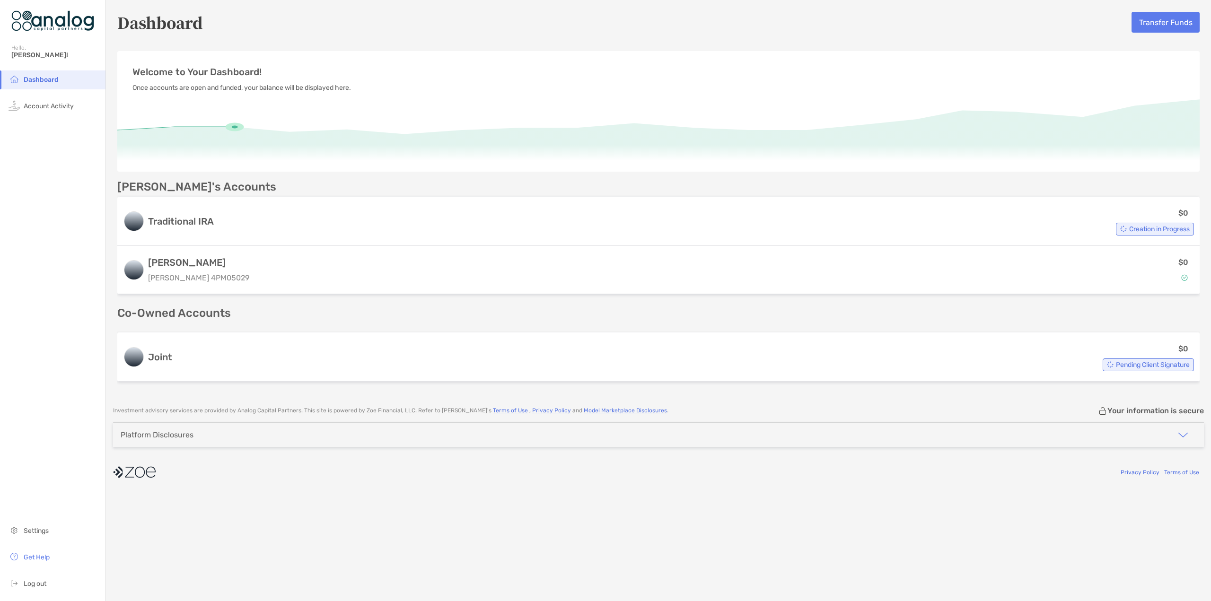  Describe the element at coordinates (14, 105) in the screenshot. I see `img: activity icon` at that location.